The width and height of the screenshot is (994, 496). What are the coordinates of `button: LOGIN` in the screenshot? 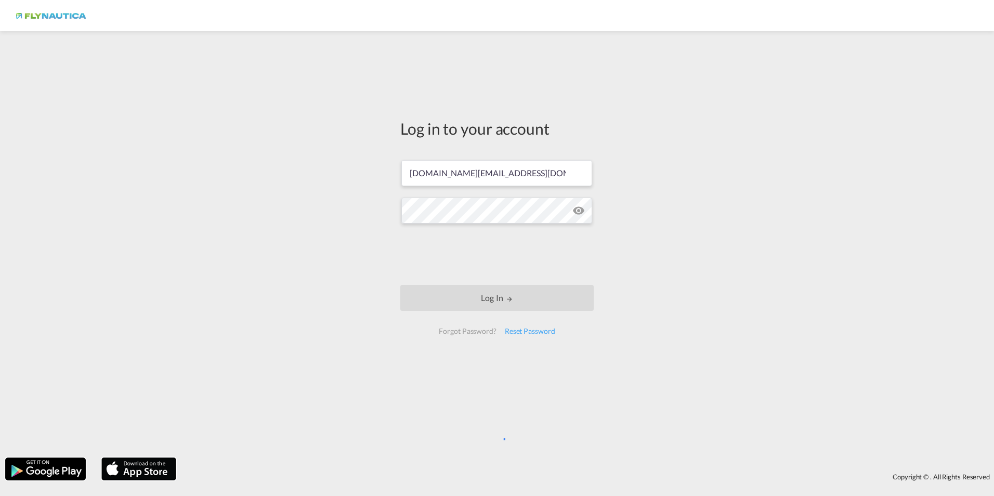 It's located at (497, 298).